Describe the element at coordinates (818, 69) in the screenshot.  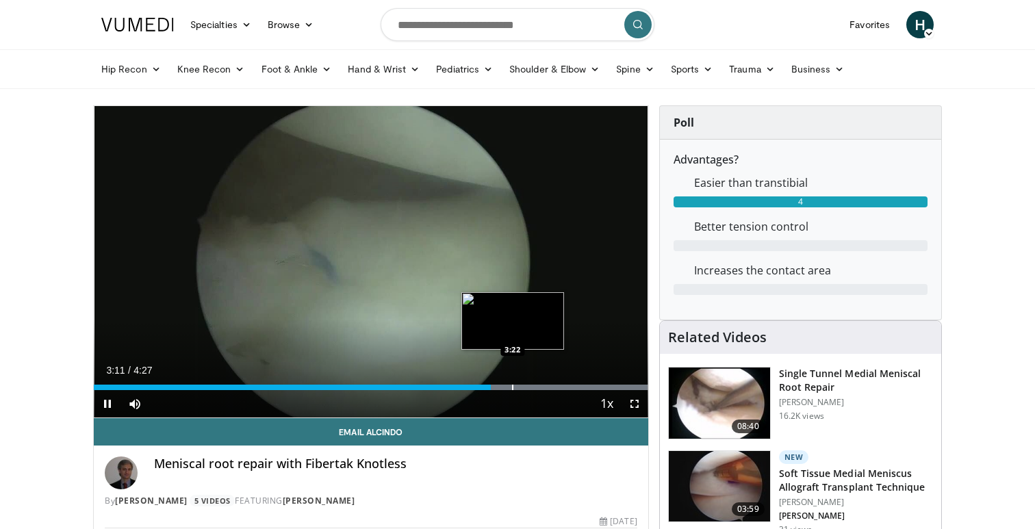
I see `a: Business` at that location.